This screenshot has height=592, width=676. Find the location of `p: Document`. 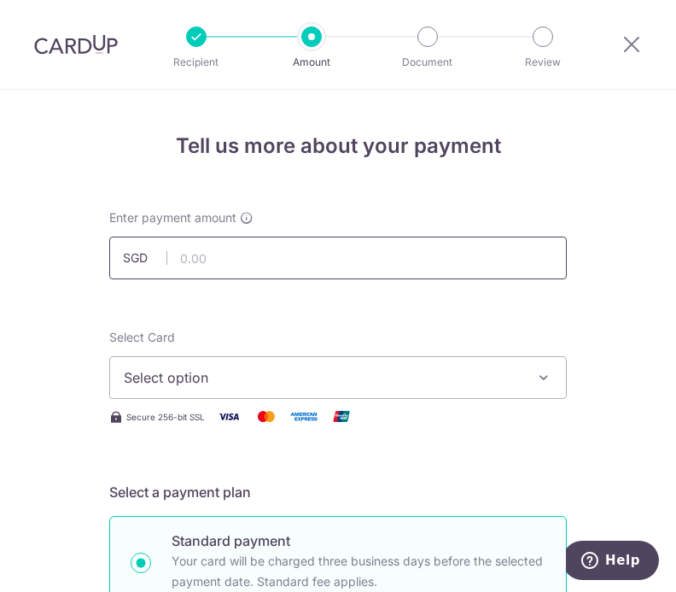

p: Document is located at coordinates (428, 62).